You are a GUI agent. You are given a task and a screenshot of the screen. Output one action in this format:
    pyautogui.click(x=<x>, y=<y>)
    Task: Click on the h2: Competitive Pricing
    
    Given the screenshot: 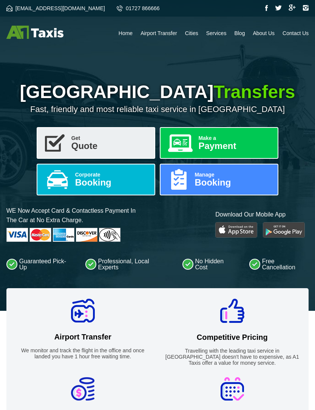 What is the action you would take?
    pyautogui.click(x=232, y=337)
    